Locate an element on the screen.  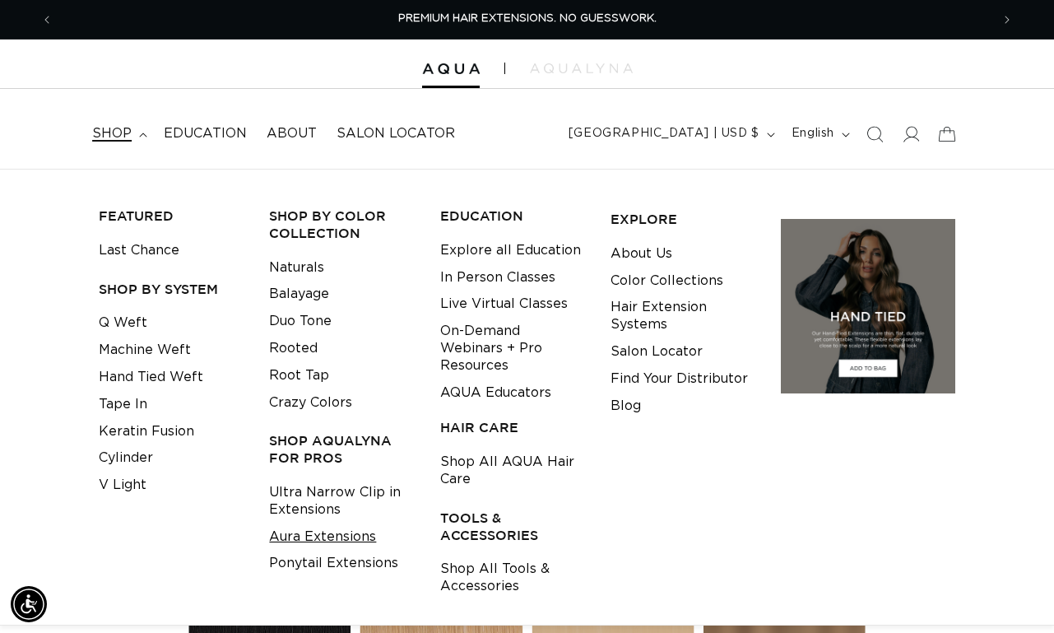
a: Crazy Colors is located at coordinates (310, 402).